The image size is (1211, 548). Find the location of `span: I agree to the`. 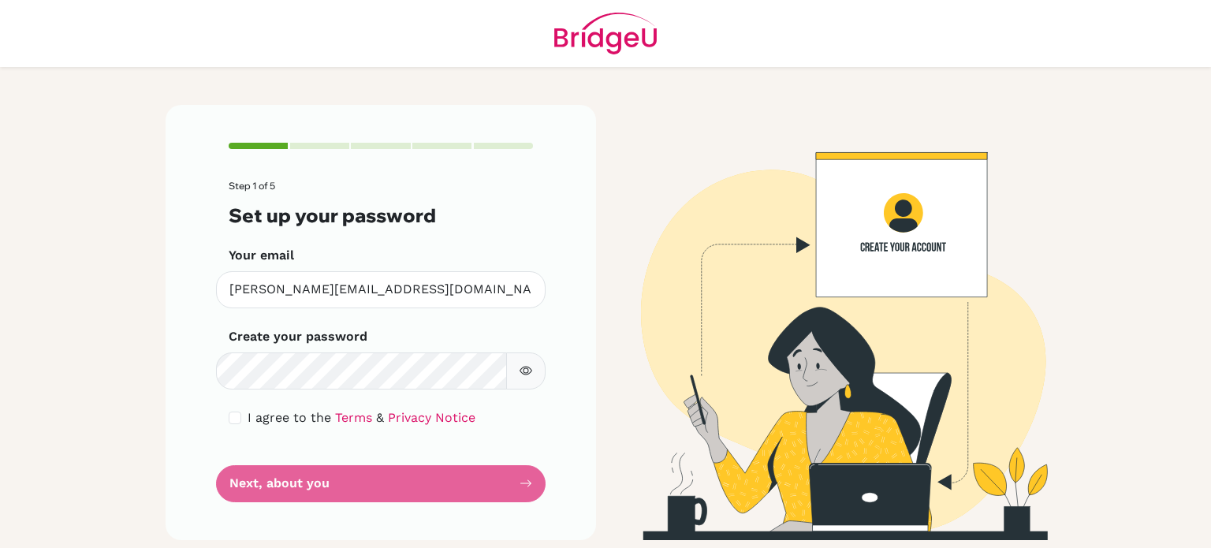

span: I agree to the is located at coordinates (289, 417).